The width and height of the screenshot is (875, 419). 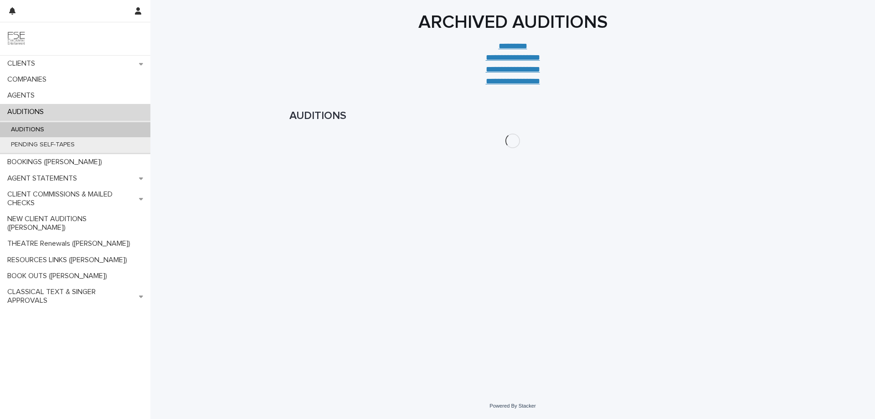 I want to click on p: COMPANIES, so click(x=29, y=79).